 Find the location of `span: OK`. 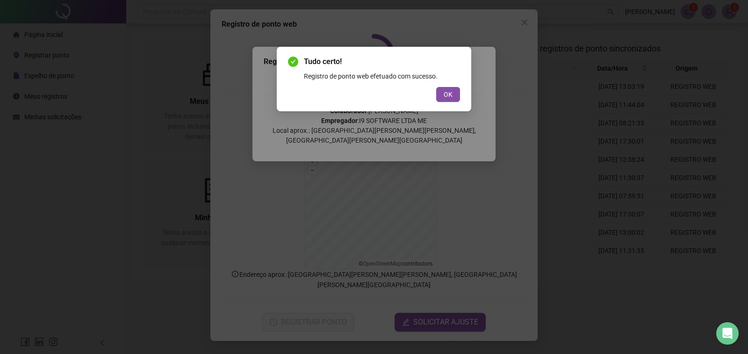

span: OK is located at coordinates (448, 94).